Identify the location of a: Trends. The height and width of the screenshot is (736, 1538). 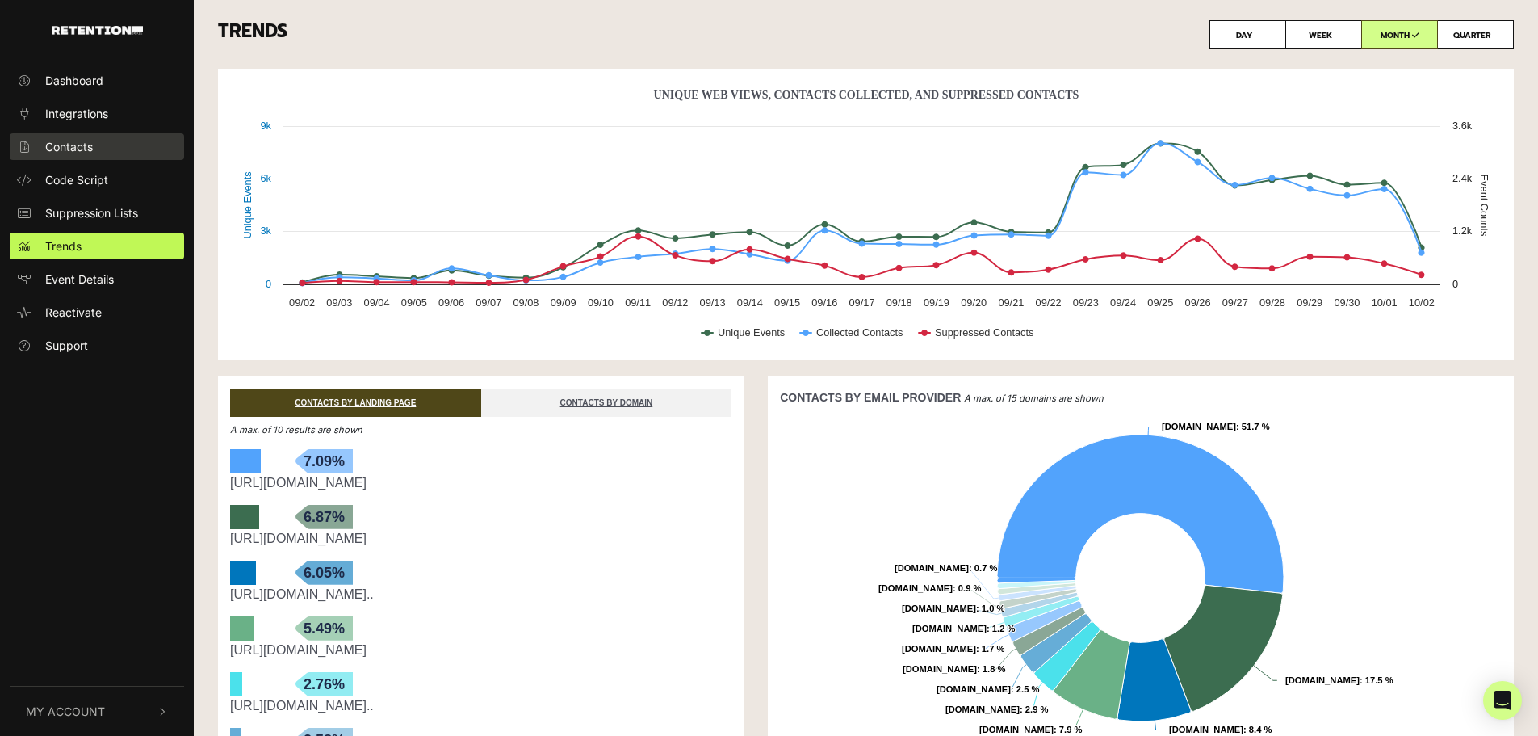
(97, 245).